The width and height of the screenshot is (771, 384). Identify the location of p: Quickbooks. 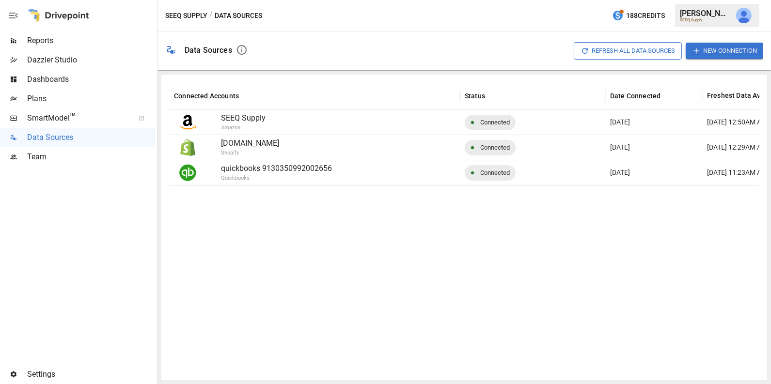
(364, 178).